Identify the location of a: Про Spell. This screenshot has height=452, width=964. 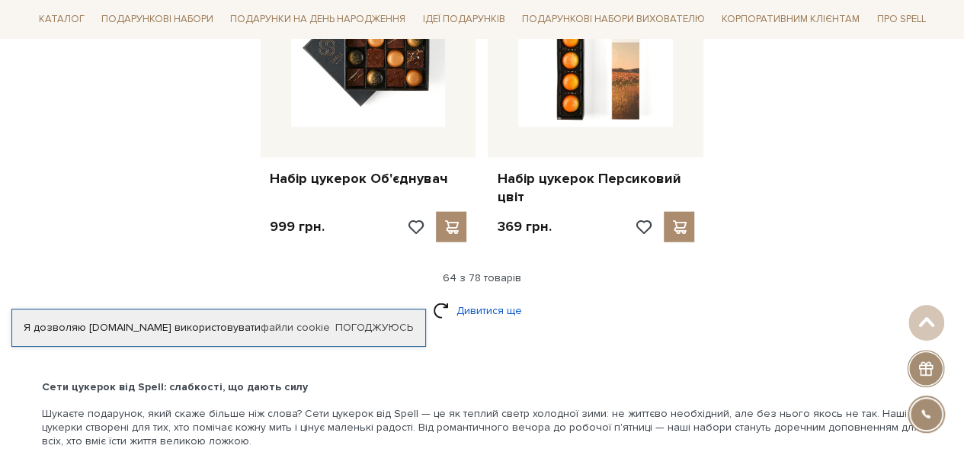
(901, 19).